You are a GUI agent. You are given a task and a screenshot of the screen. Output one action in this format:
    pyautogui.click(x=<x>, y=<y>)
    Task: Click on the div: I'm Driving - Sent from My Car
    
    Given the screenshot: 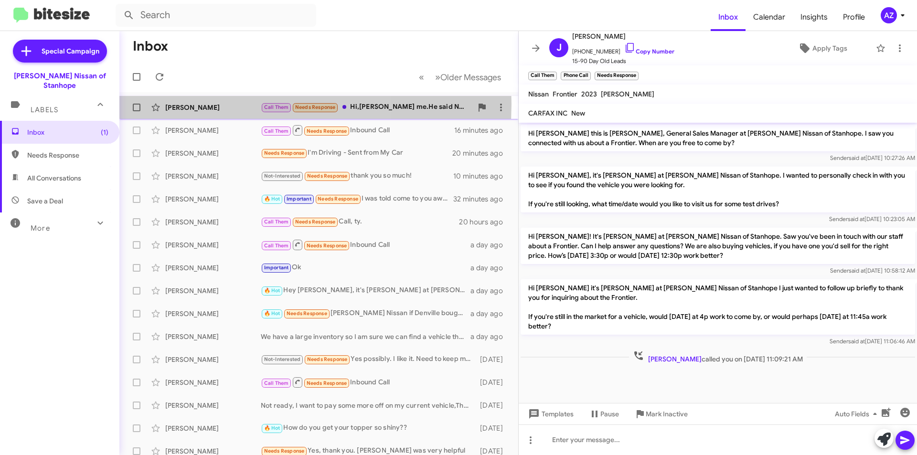 What is the action you would take?
    pyautogui.click(x=357, y=153)
    